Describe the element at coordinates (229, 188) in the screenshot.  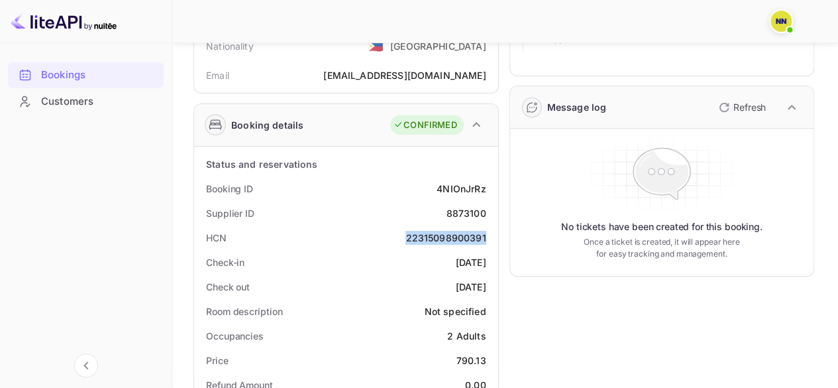
I see `div: Booking ID` at that location.